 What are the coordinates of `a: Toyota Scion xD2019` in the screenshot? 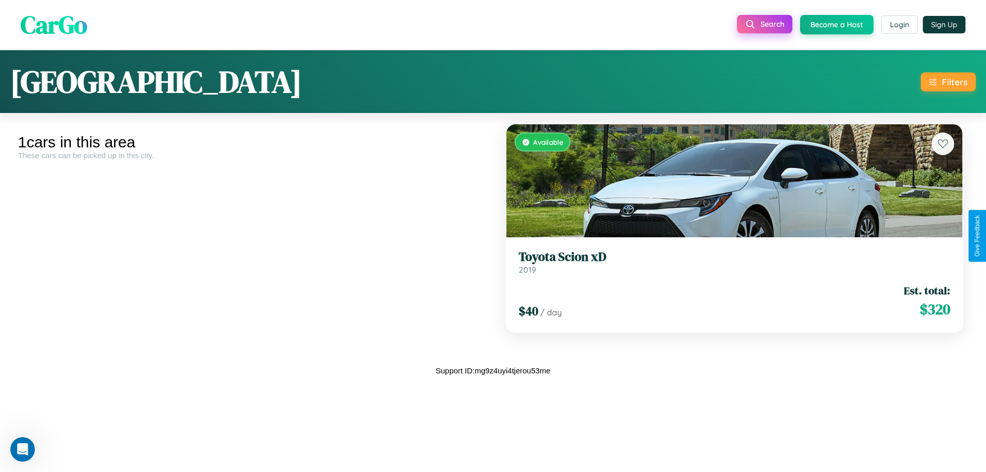 It's located at (734, 262).